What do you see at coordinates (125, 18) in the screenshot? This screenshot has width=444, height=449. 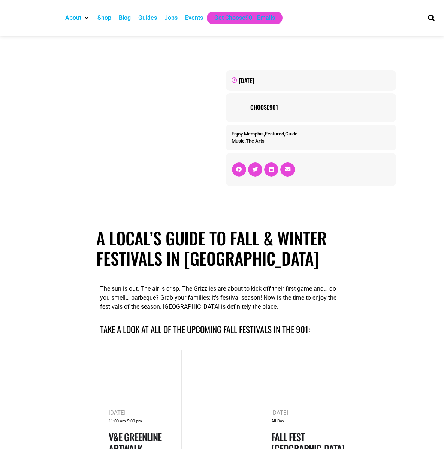 I see `div: Blog` at bounding box center [125, 18].